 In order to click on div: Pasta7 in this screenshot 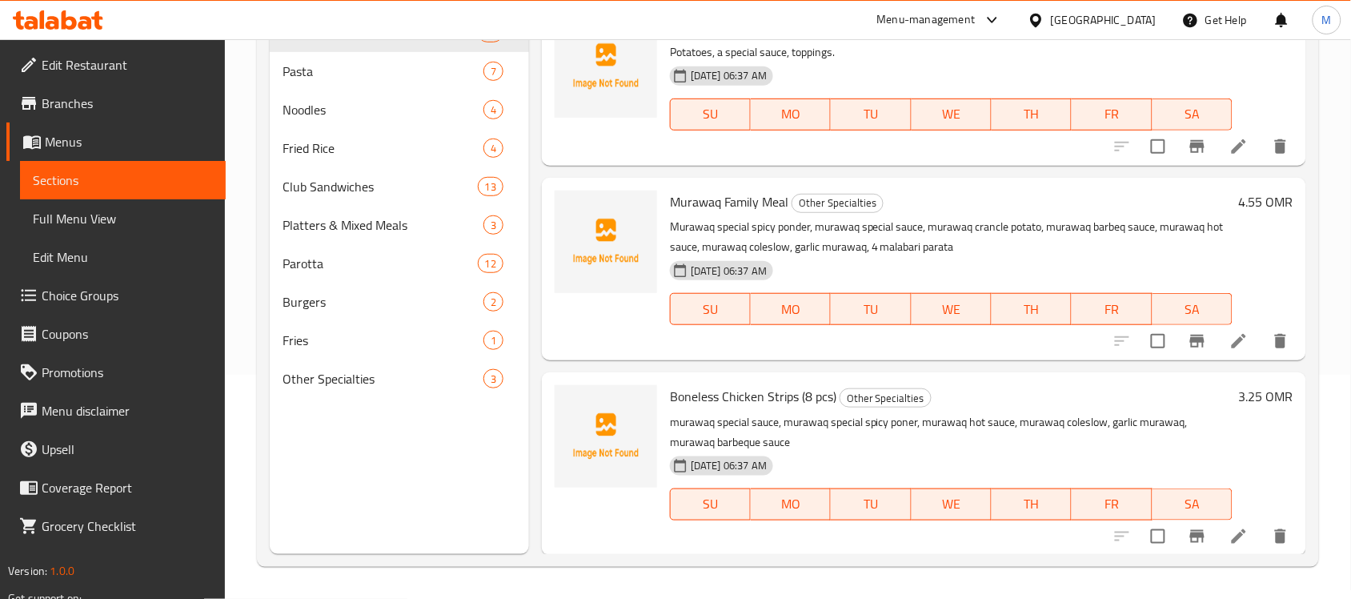, I will do `click(400, 71)`.